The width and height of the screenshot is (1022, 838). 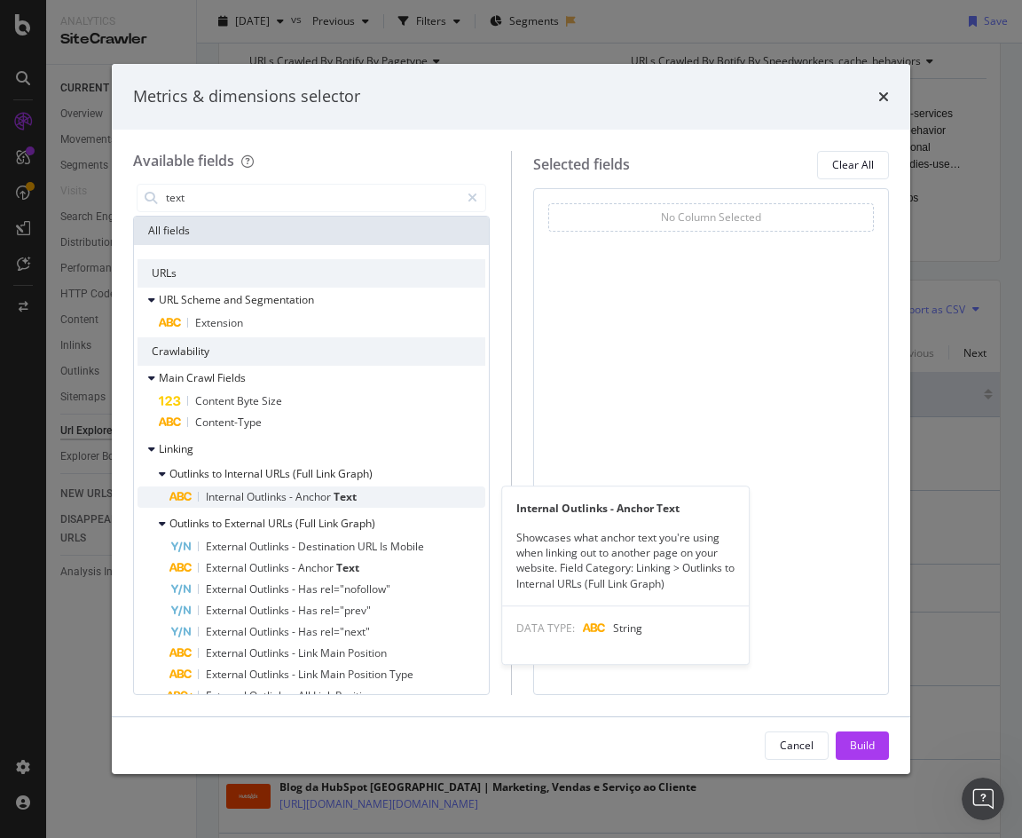 I want to click on span: Linking, so click(x=176, y=448).